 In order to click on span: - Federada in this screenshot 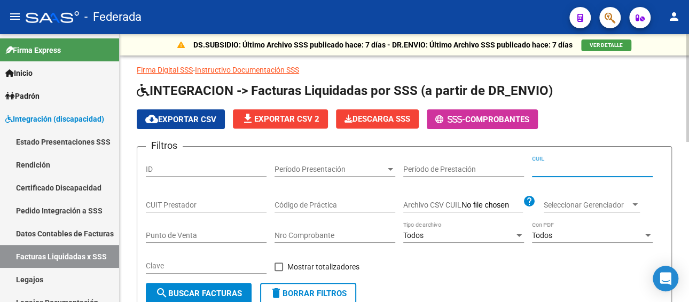, I will do `click(113, 17)`.